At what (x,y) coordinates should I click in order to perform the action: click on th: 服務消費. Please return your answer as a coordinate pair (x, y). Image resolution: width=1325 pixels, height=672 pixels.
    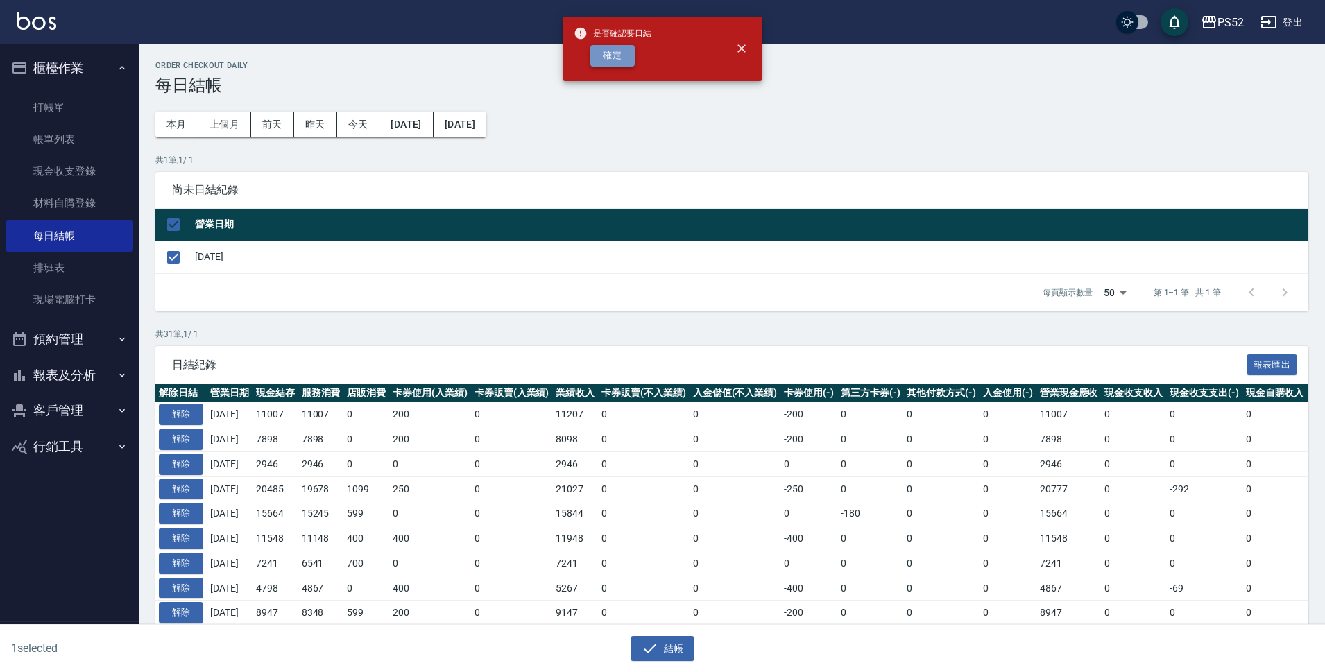
    Looking at the image, I should click on (321, 393).